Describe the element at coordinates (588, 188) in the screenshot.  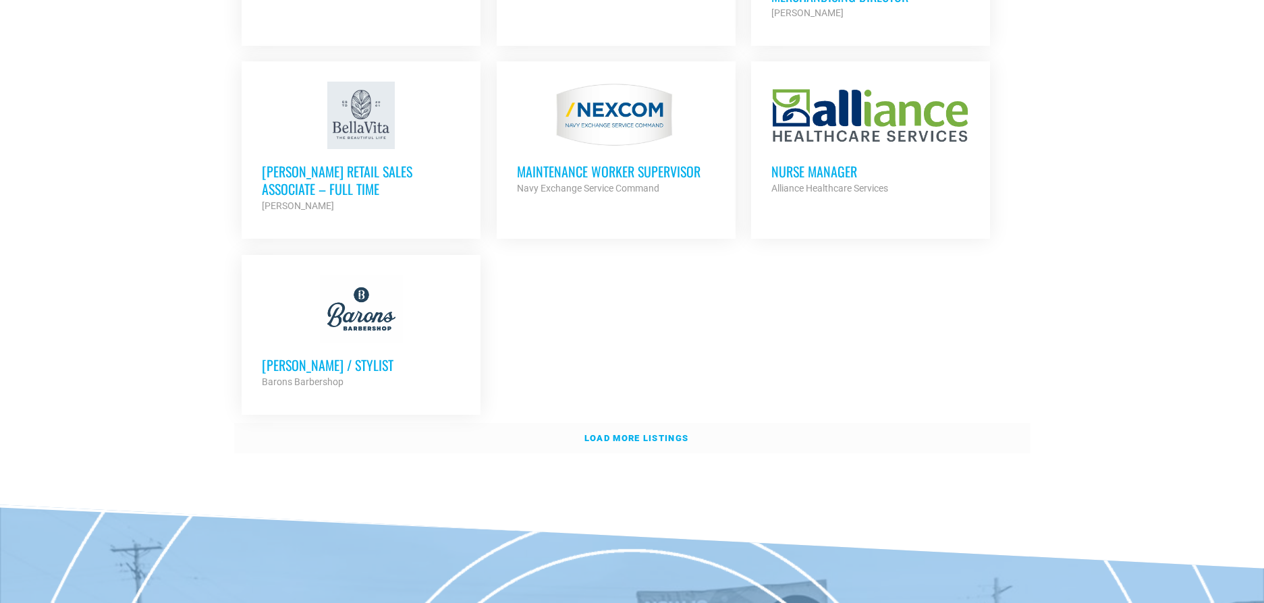
I see `strong: Navy Exchange Service Command` at that location.